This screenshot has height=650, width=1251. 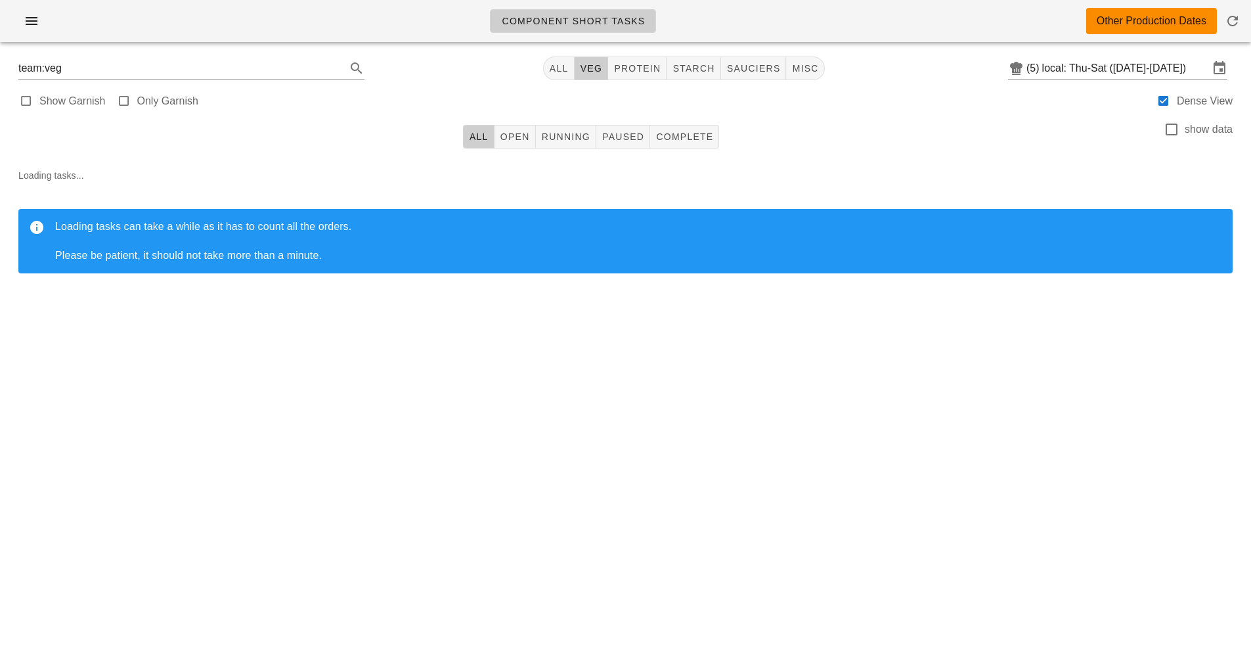 What do you see at coordinates (1152, 21) in the screenshot?
I see `div: Other Production Dates` at bounding box center [1152, 21].